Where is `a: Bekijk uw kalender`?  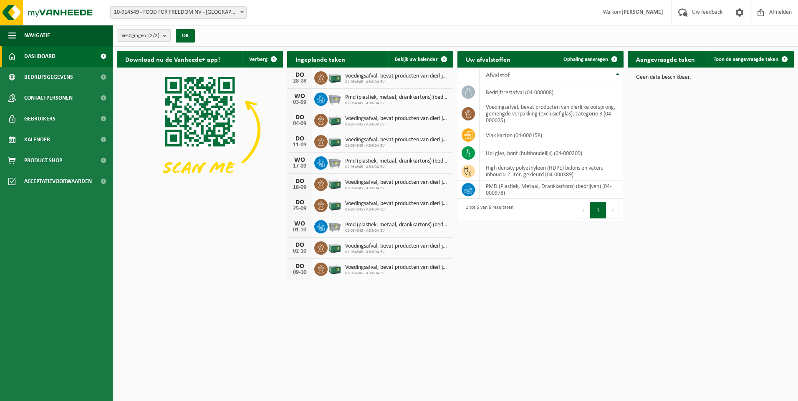
a: Bekijk uw kalender is located at coordinates (420, 59).